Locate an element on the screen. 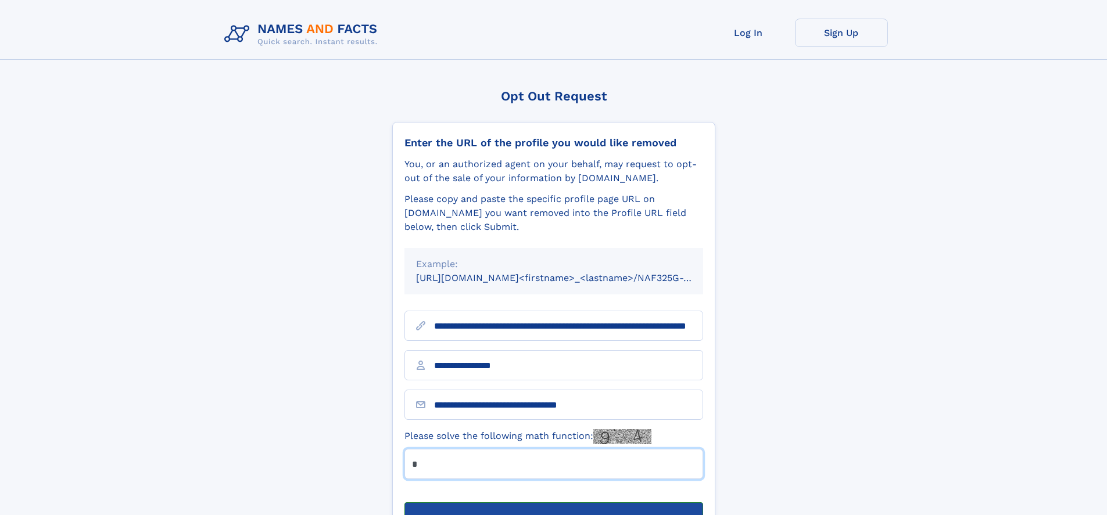  a: Log In is located at coordinates (748, 33).